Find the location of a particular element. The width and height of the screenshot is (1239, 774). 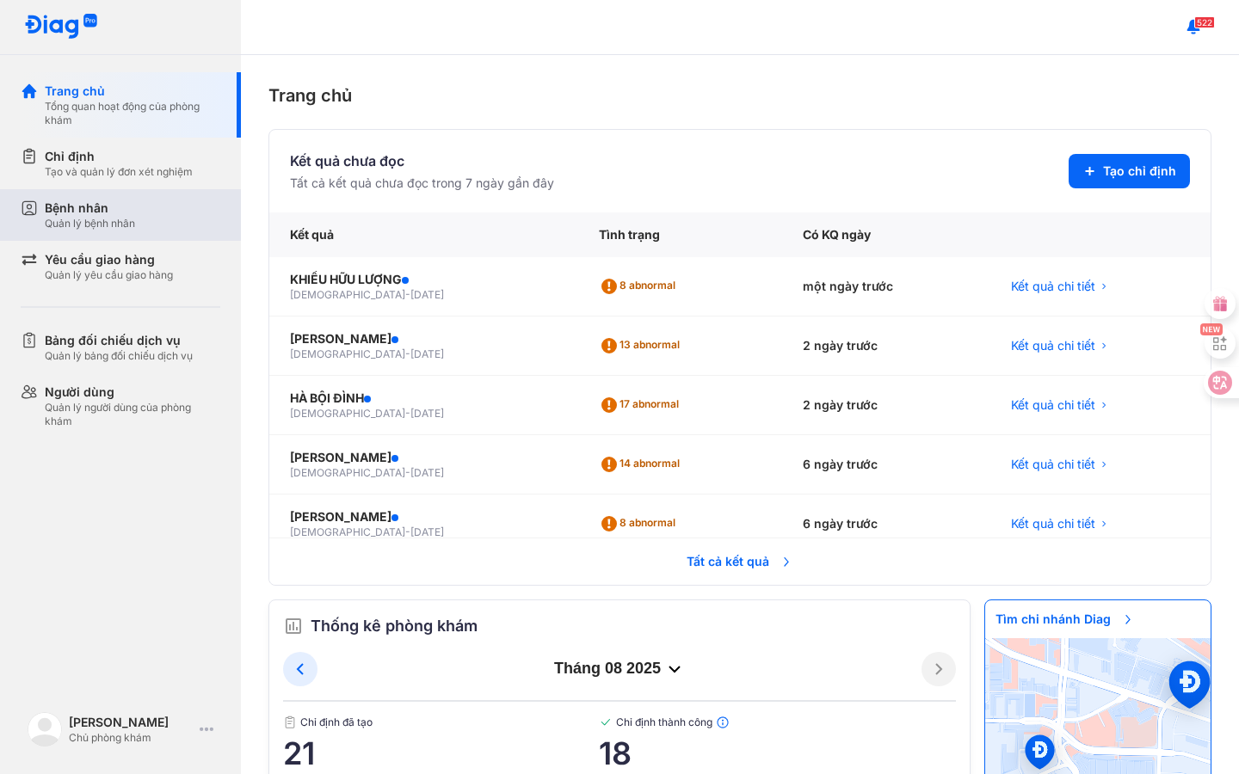

div: Tình trạng is located at coordinates (679, 235).